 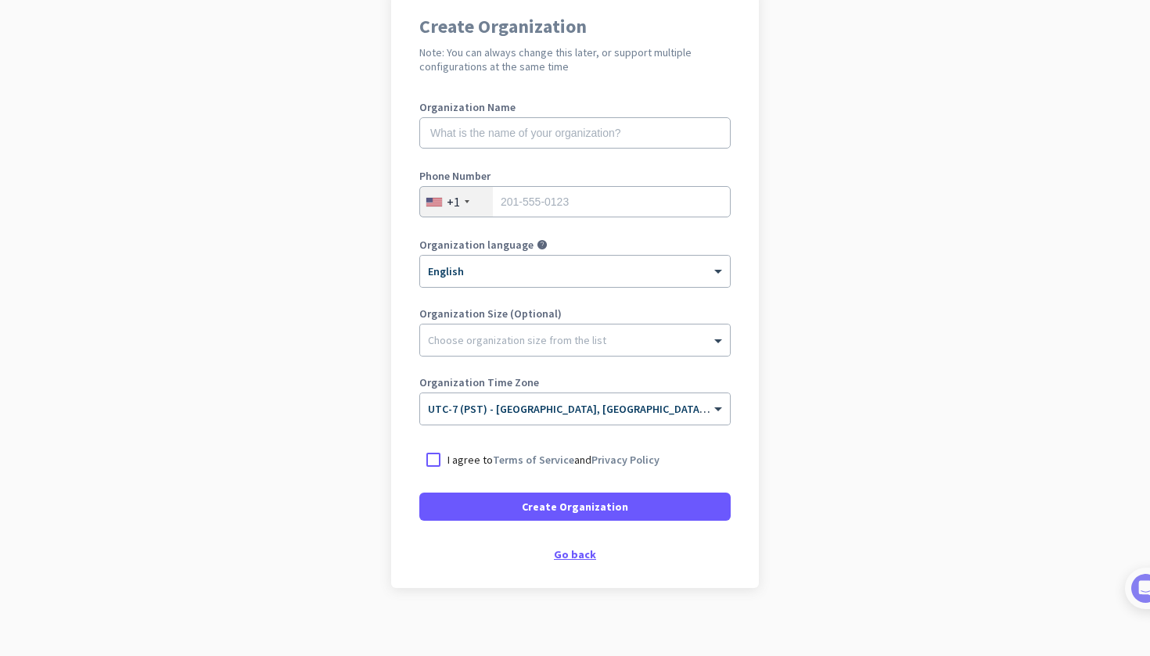 What do you see at coordinates (575, 202) in the screenshot?
I see `input: 201-555-0123` at bounding box center [575, 202].